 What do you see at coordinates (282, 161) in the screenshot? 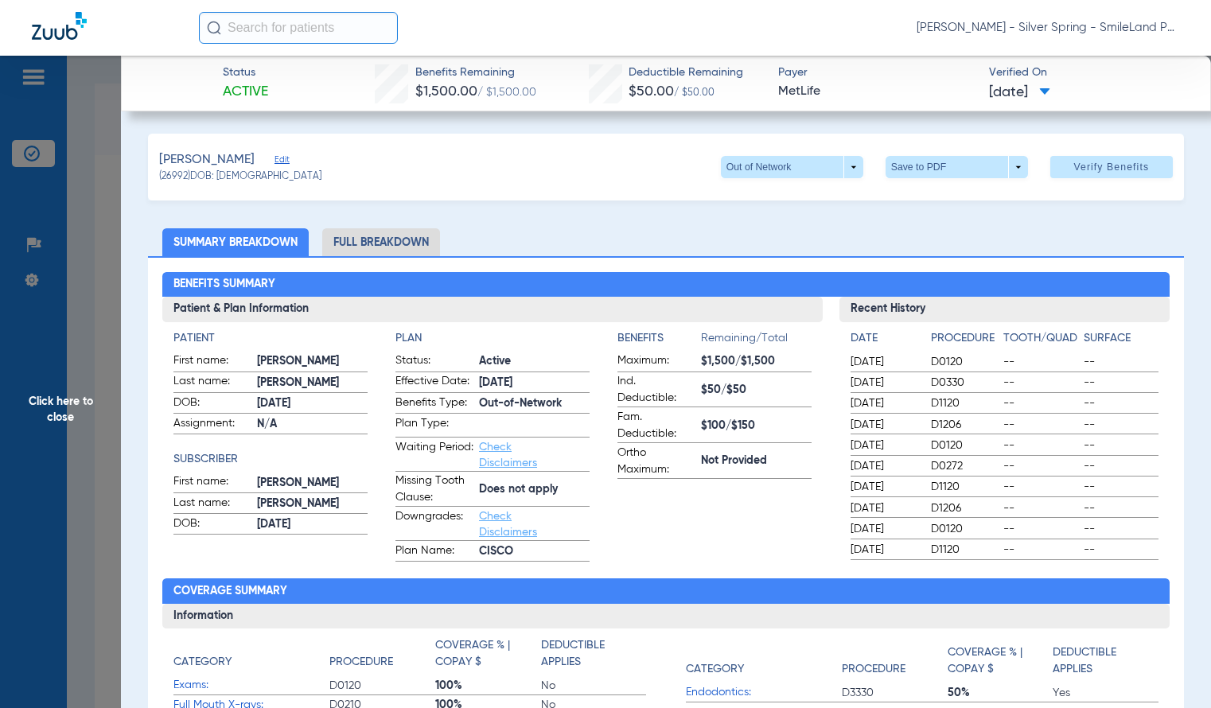
I see `span: Edit` at bounding box center [282, 161].